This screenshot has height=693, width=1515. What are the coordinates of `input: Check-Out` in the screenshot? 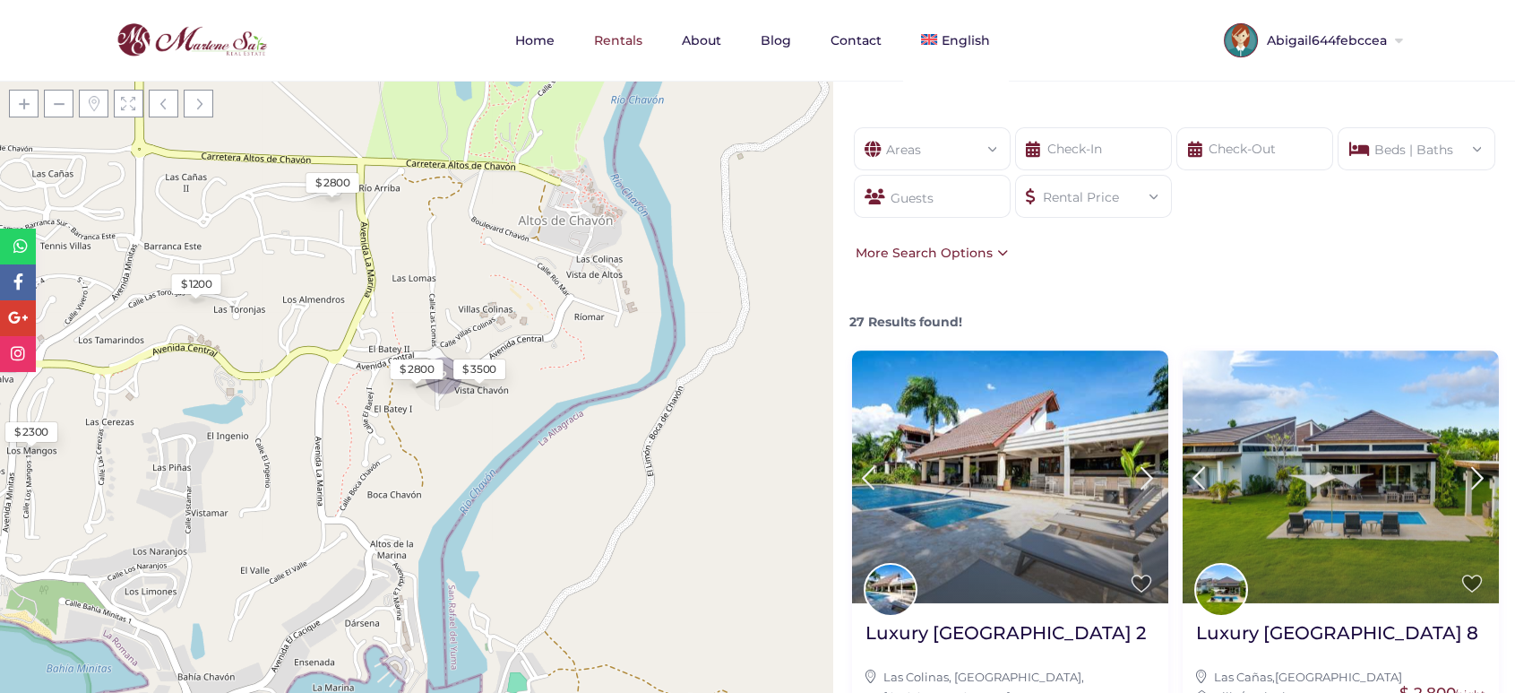 It's located at (1254, 149).